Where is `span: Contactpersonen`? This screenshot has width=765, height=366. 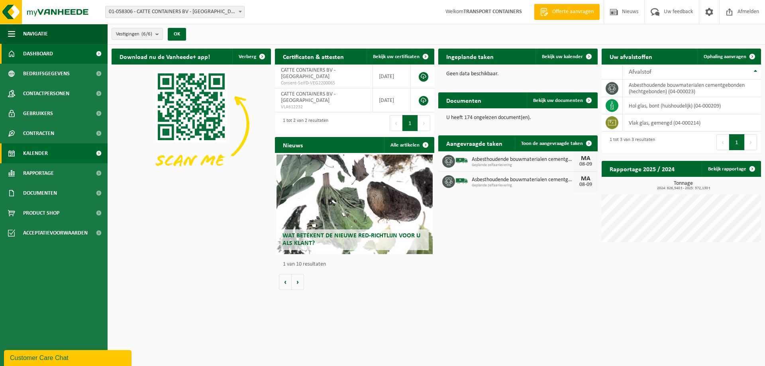 span: Contactpersonen is located at coordinates (46, 94).